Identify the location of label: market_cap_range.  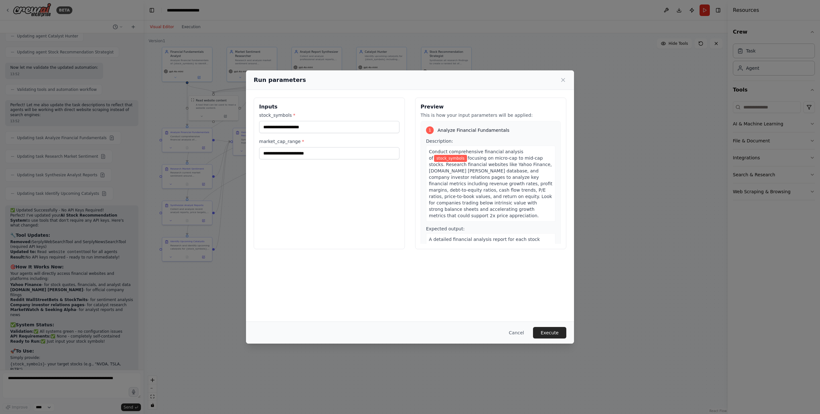
(329, 142).